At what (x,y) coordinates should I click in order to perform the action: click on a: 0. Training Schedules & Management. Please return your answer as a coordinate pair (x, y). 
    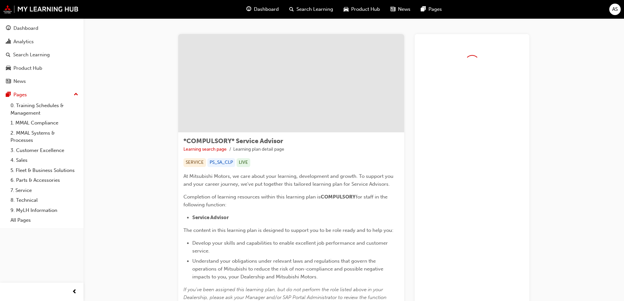
    Looking at the image, I should click on (44, 109).